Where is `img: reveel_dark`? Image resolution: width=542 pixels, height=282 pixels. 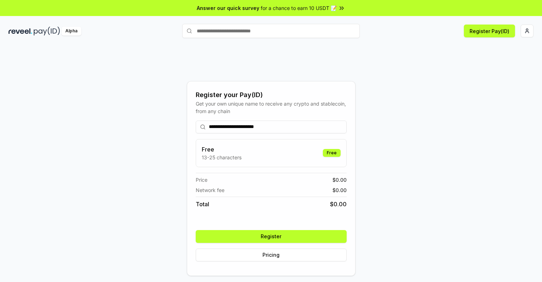
img: reveel_dark is located at coordinates (20, 31).